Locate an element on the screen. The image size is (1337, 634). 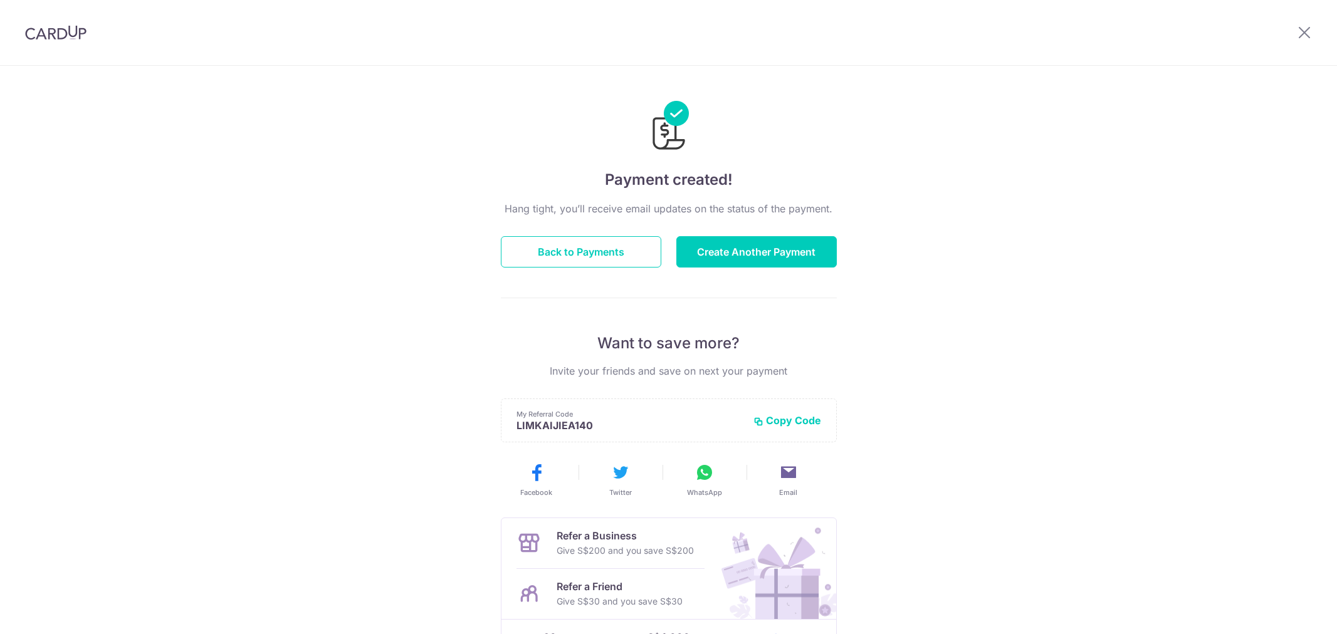
p: Refer a Friend is located at coordinates (619, 587).